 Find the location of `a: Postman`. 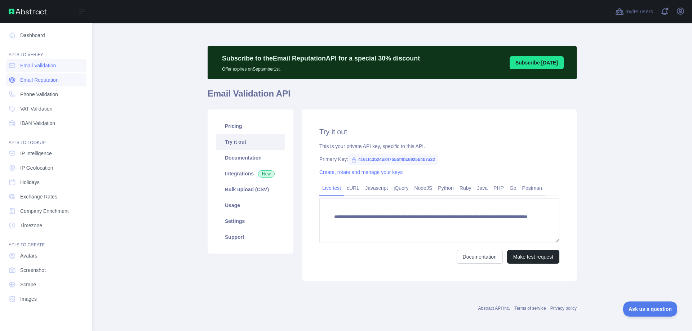

a: Postman is located at coordinates (532, 188).